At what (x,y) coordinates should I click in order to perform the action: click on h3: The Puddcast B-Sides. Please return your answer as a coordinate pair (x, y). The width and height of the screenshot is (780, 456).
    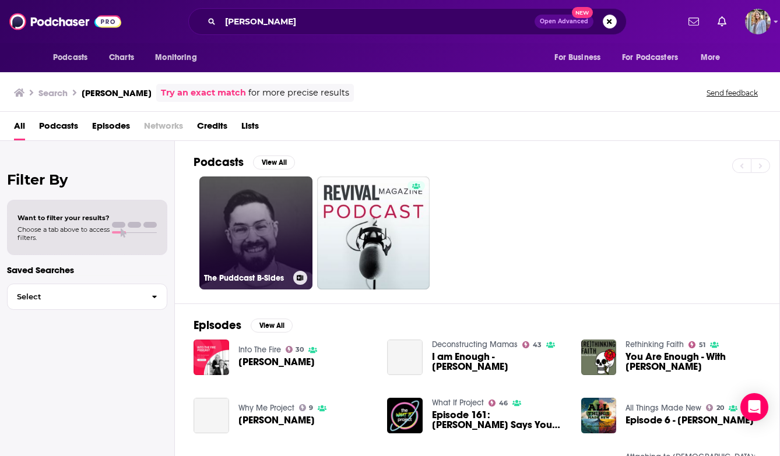
    Looking at the image, I should click on (246, 278).